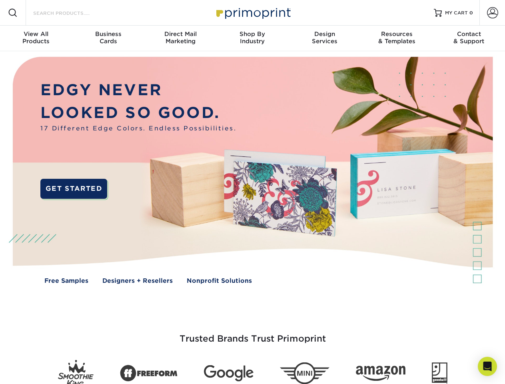 This screenshot has width=505, height=384. What do you see at coordinates (108, 38) in the screenshot?
I see `div: Cards` at bounding box center [108, 38].